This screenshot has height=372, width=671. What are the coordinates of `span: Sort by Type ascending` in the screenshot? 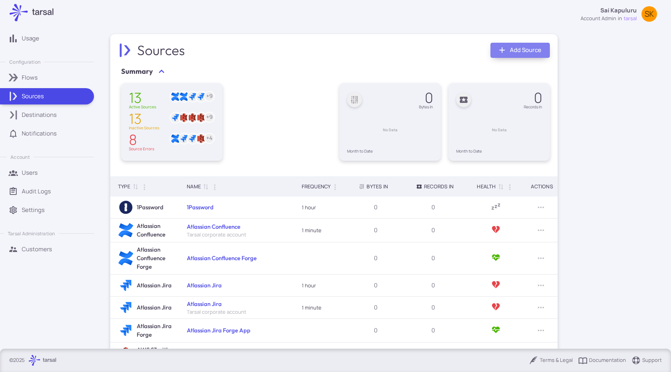 It's located at (135, 186).